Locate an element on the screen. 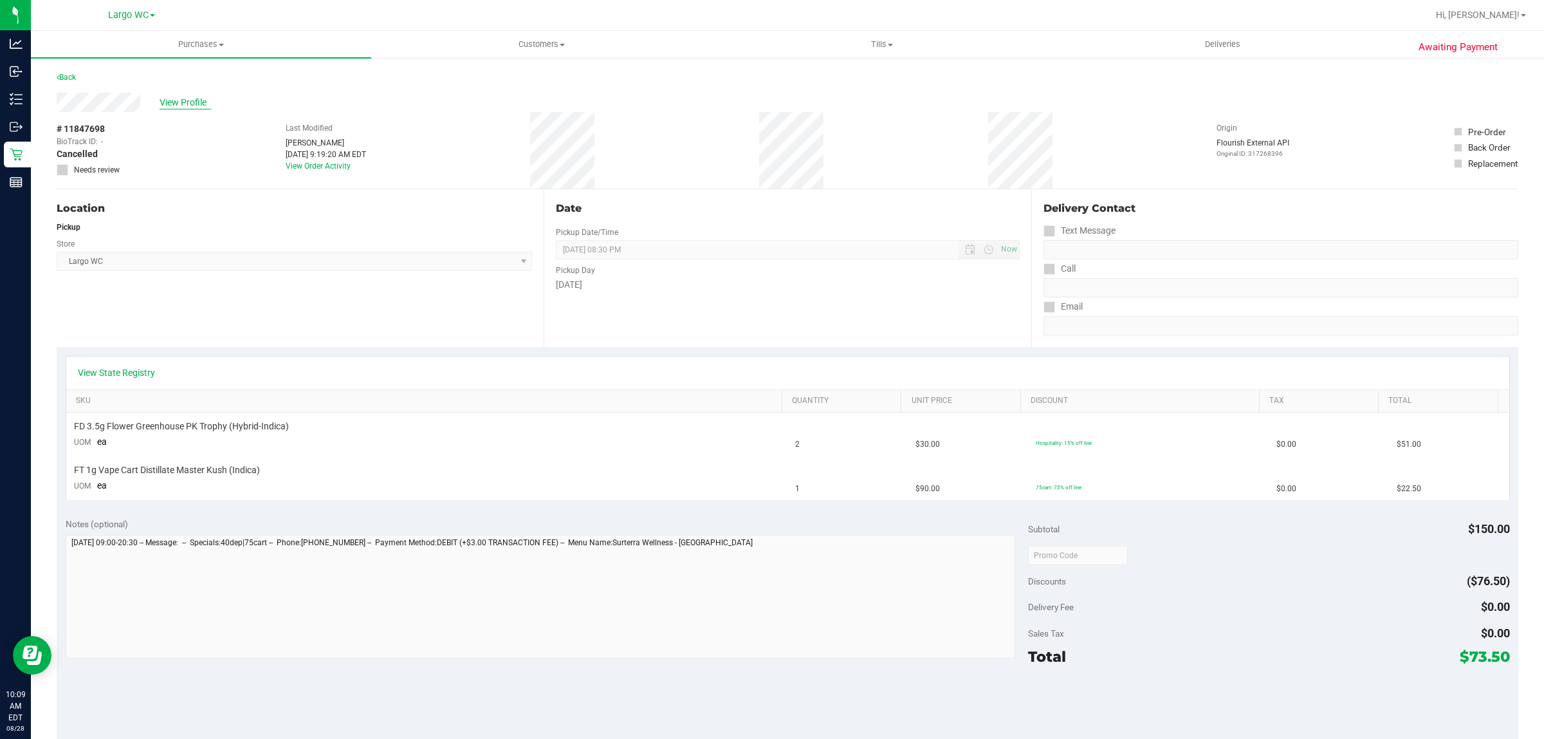  label: Pickup Day is located at coordinates (575, 270).